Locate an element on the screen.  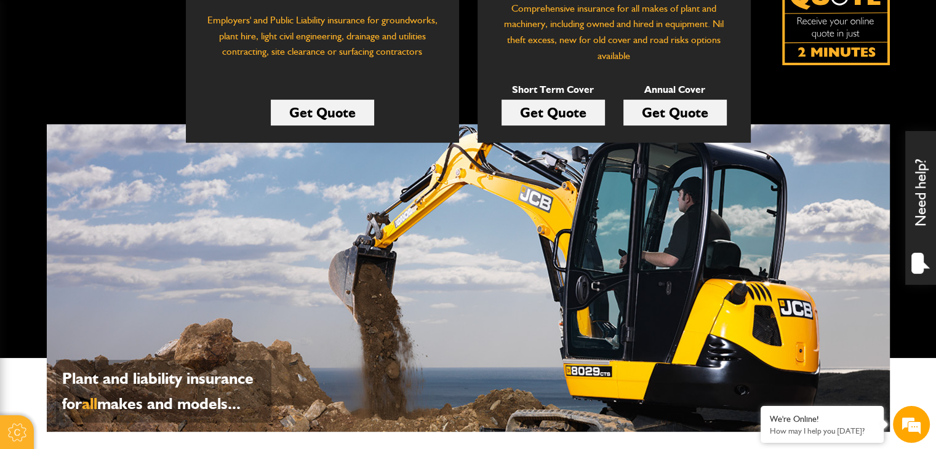
em: Start Chat is located at coordinates (195, 361).